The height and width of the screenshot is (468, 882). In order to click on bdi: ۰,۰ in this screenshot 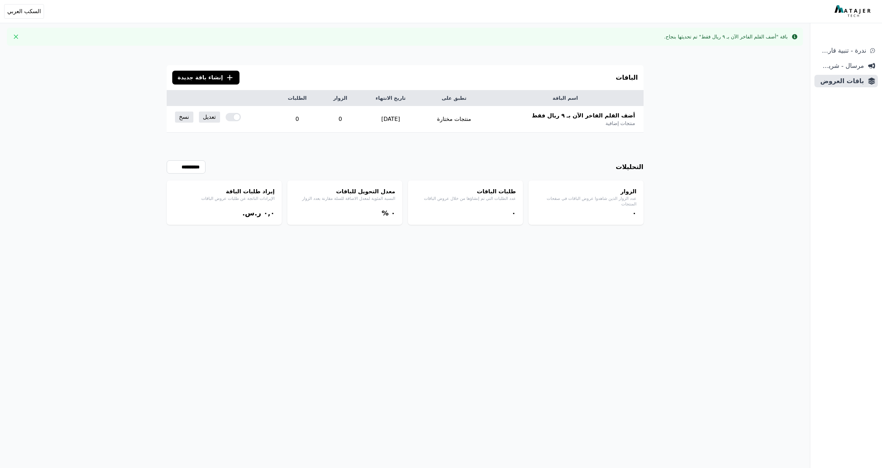, I will do `click(269, 213)`.